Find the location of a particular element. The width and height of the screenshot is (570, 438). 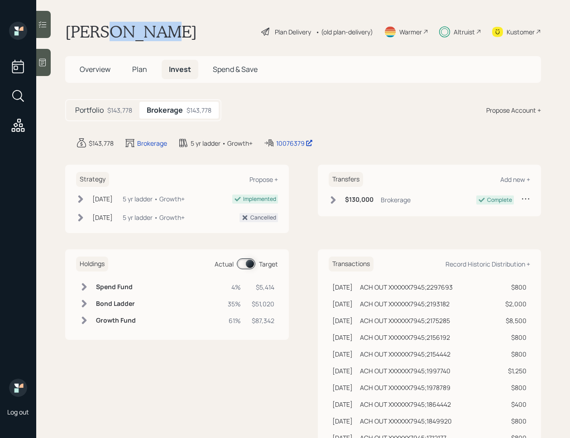

img: retirable_logo.png is located at coordinates (18, 388).